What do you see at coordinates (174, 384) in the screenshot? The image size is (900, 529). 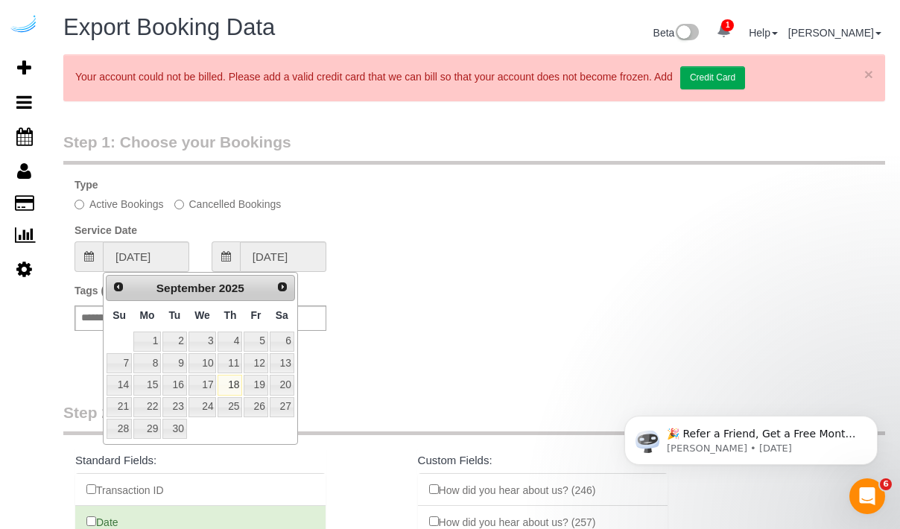 I see `a: 16` at bounding box center [174, 384].